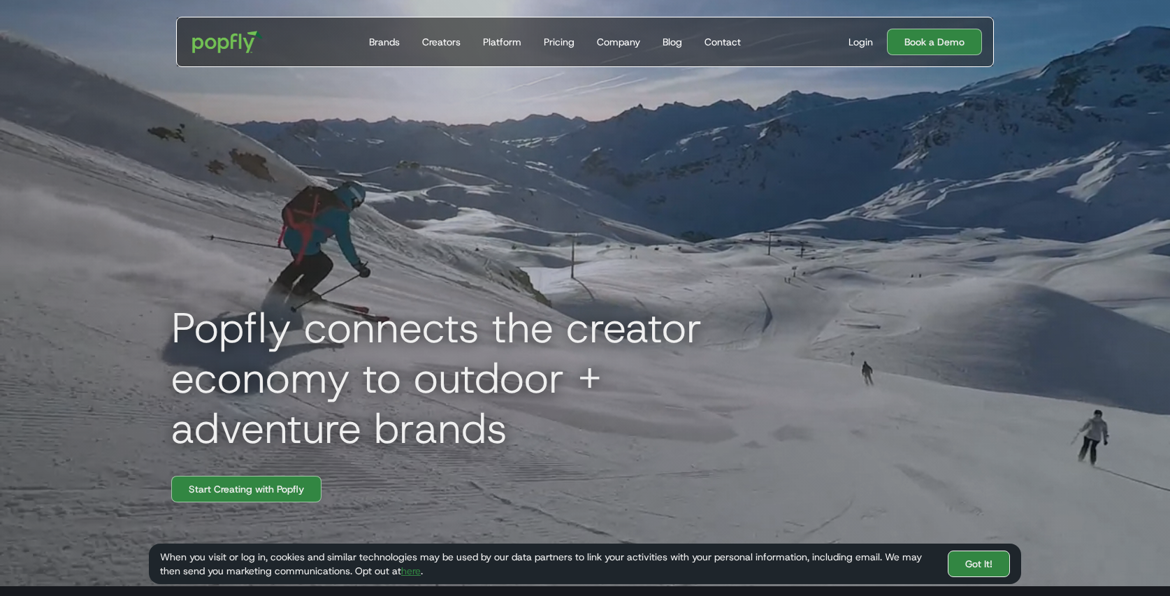 The height and width of the screenshot is (596, 1170). What do you see at coordinates (618, 42) in the screenshot?
I see `div: Company` at bounding box center [618, 42].